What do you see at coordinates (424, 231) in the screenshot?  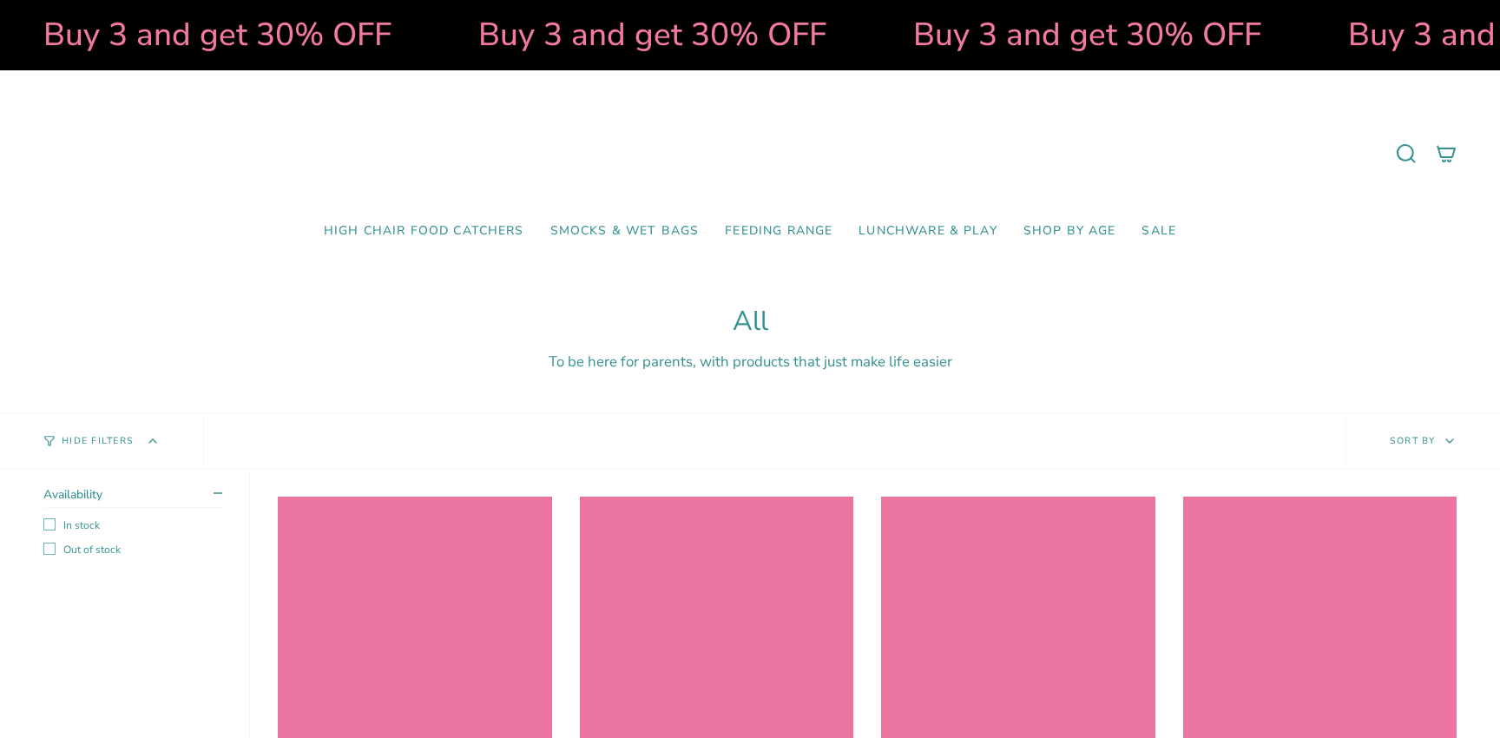 I see `div: High Chair Food Catchers` at bounding box center [424, 231].